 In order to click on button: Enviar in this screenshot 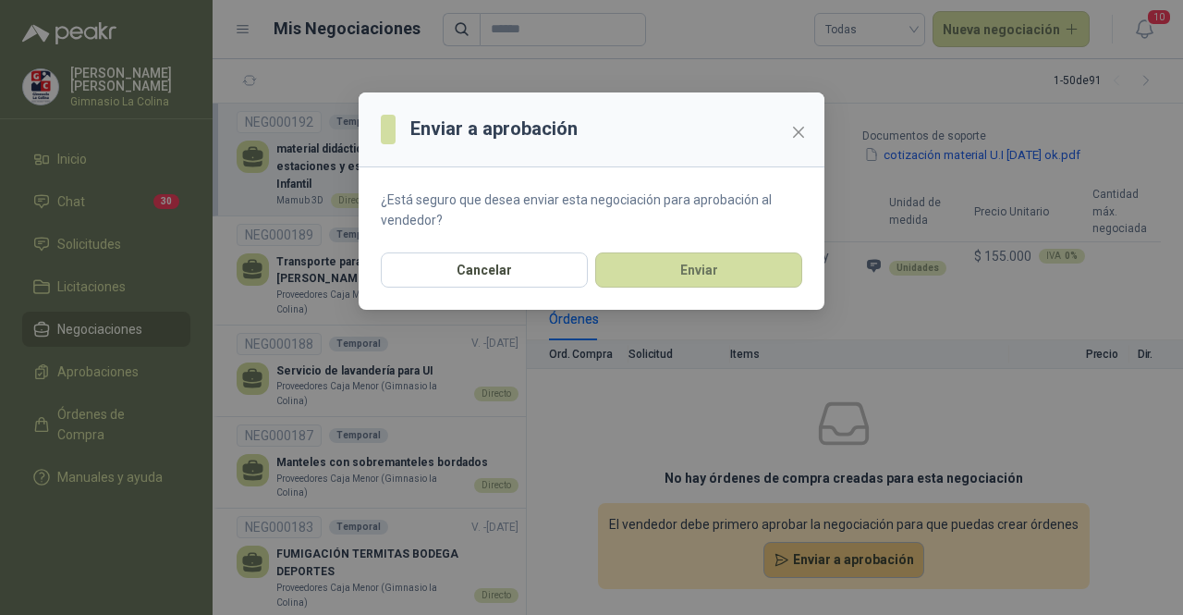, I will do `click(699, 270)`.